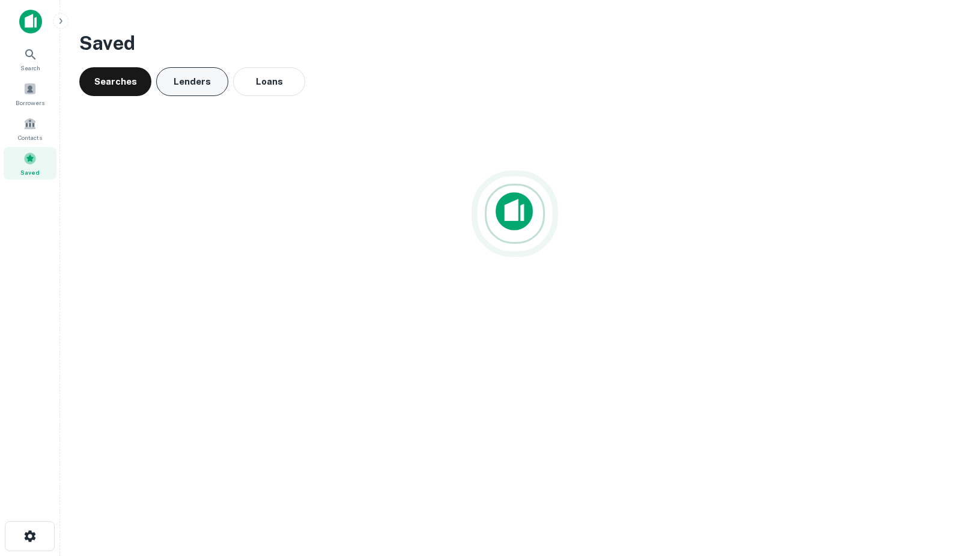 The image size is (969, 556). I want to click on div: Contacts, so click(30, 129).